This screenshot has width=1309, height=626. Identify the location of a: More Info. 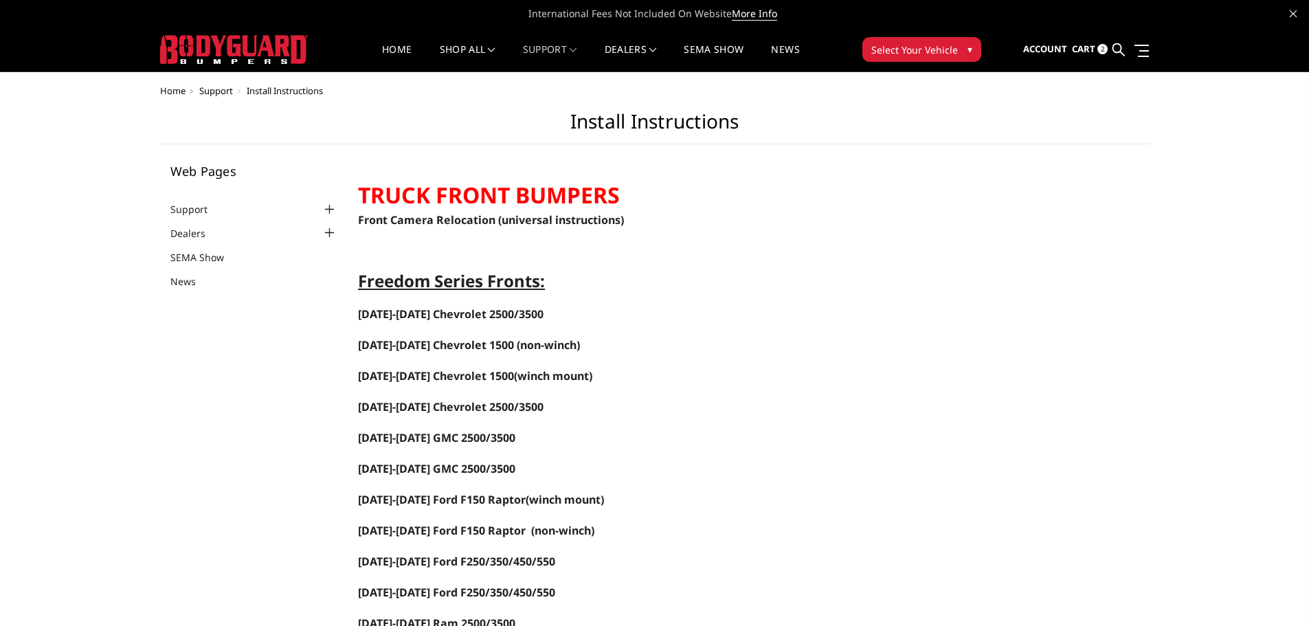
(754, 14).